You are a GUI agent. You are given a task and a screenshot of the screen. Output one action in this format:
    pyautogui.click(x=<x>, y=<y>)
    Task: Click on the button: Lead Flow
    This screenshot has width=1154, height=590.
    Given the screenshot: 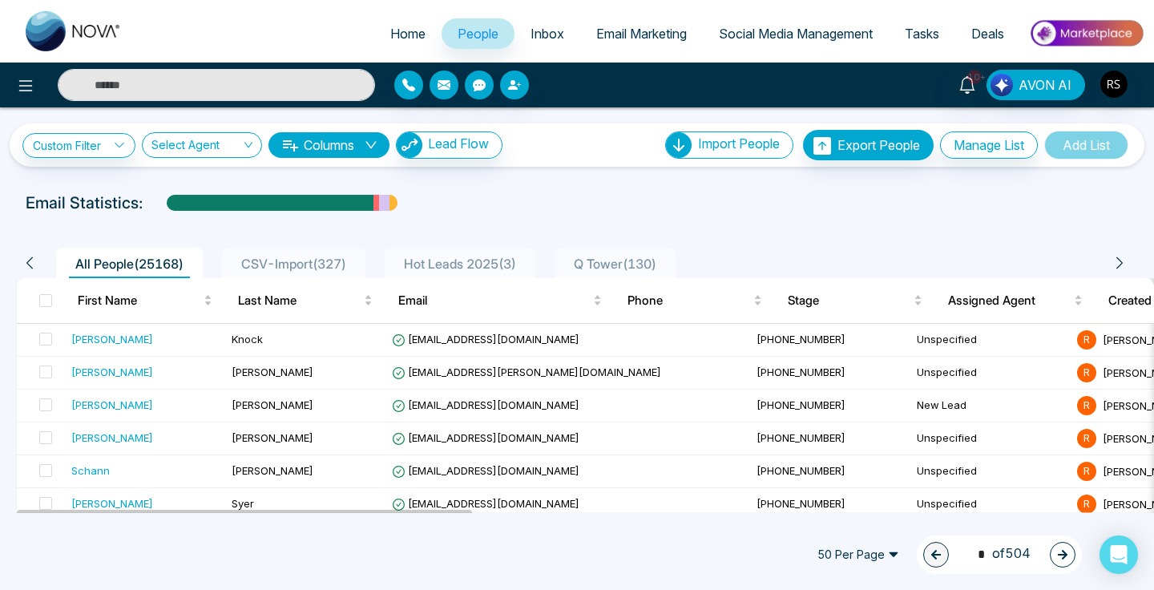 What is the action you would take?
    pyautogui.click(x=449, y=145)
    